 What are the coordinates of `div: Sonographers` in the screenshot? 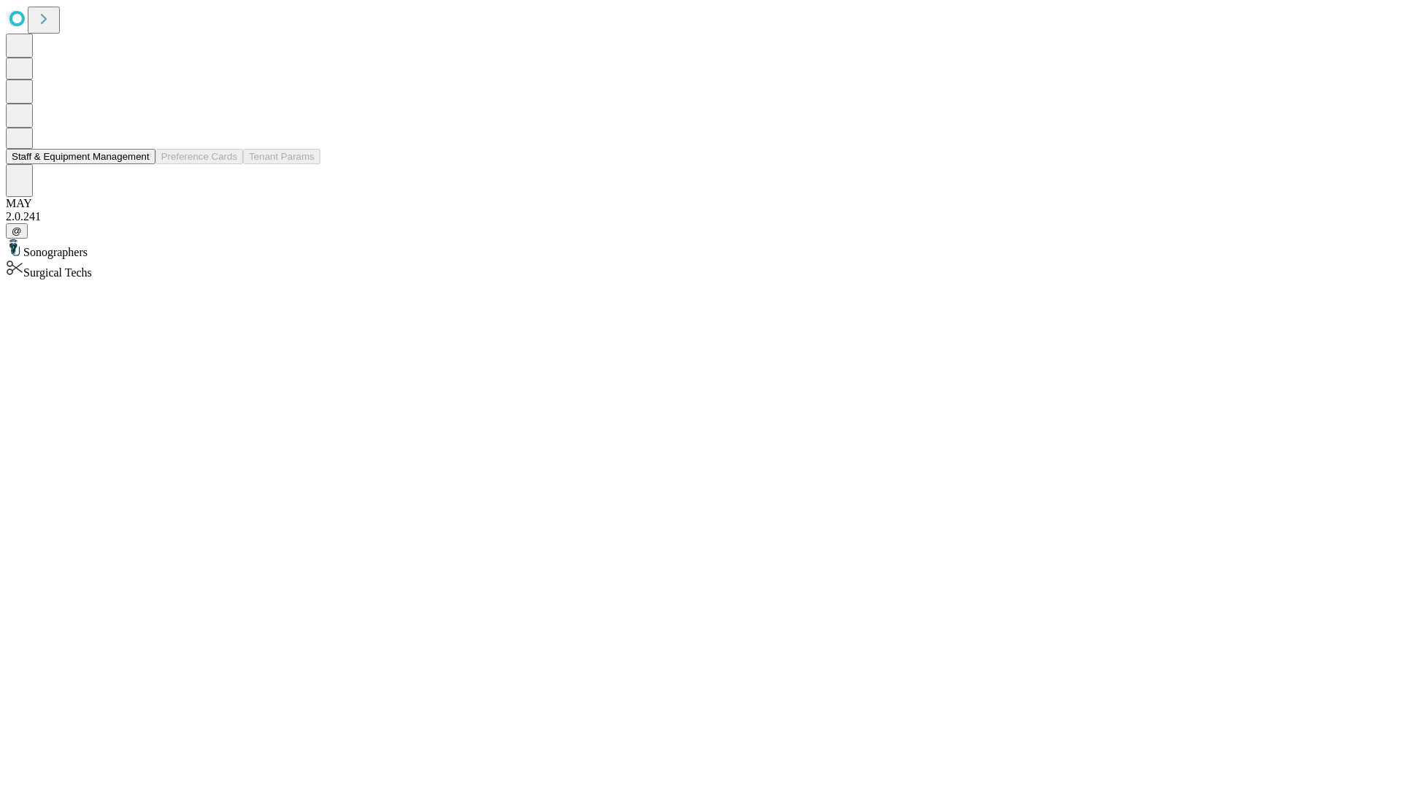 It's located at (700, 249).